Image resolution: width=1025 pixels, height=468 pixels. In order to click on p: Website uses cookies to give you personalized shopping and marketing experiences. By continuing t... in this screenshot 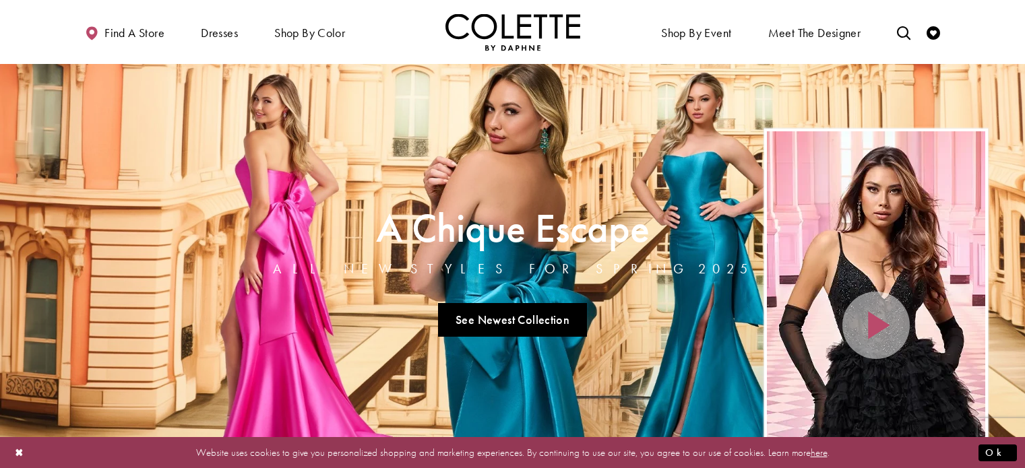, I will do `click(512, 452)`.